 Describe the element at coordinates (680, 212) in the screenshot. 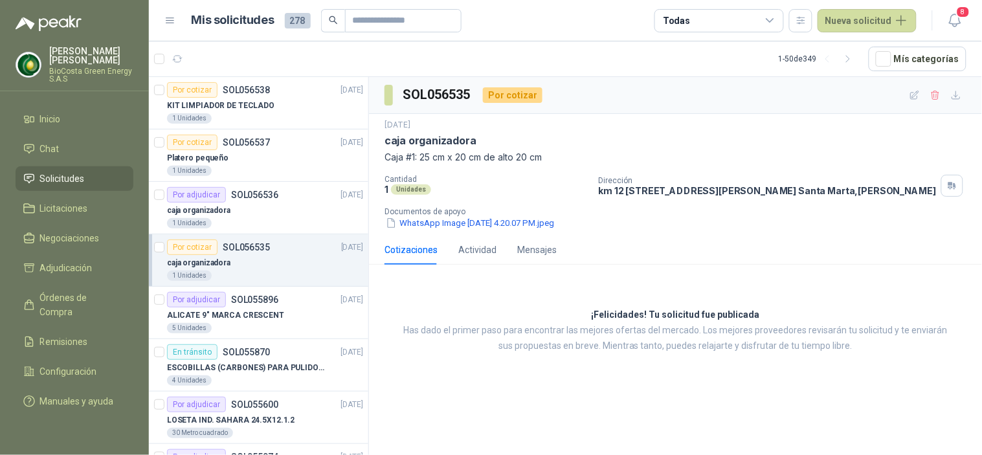

I see `p: Documentos de apoyo` at that location.